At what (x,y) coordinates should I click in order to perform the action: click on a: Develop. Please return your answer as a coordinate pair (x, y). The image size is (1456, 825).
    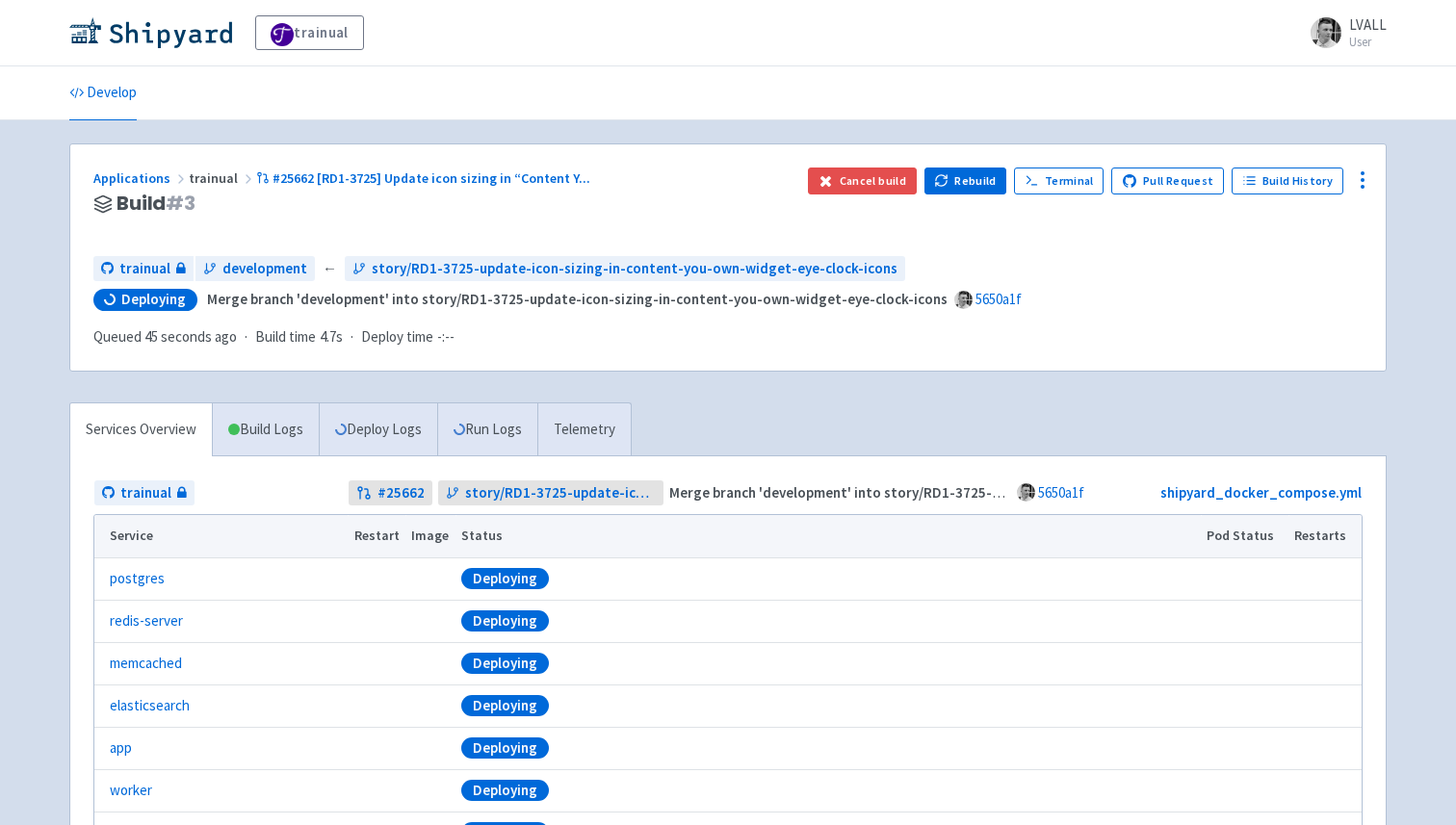
    Looking at the image, I should click on (103, 93).